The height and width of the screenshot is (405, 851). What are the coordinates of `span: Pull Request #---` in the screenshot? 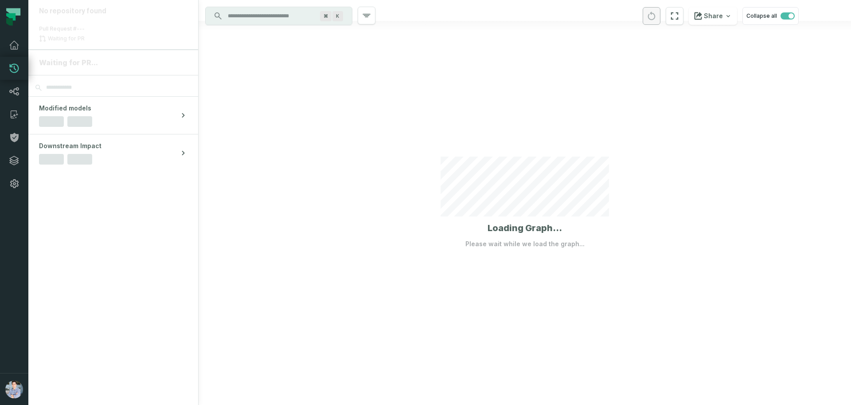 It's located at (62, 28).